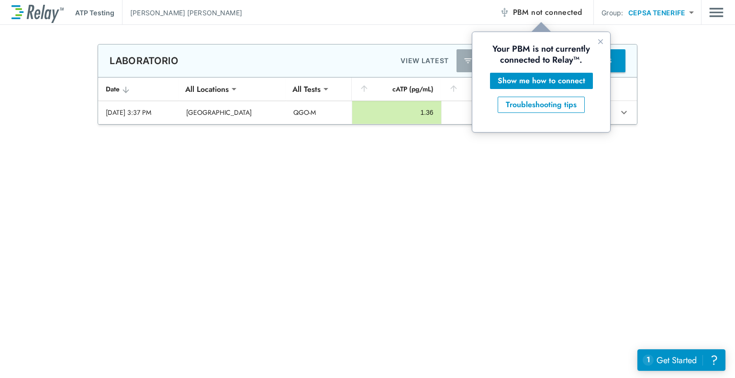  What do you see at coordinates (541, 12) in the screenshot?
I see `button: PBM not connected` at bounding box center [541, 12].